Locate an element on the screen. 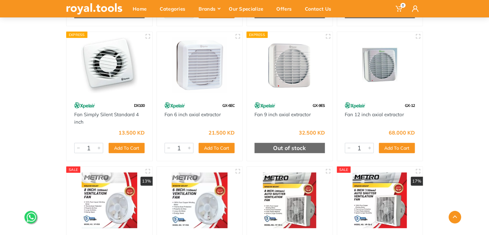 This screenshot has width=489, height=235. img: royal.tools Logo is located at coordinates (94, 9).